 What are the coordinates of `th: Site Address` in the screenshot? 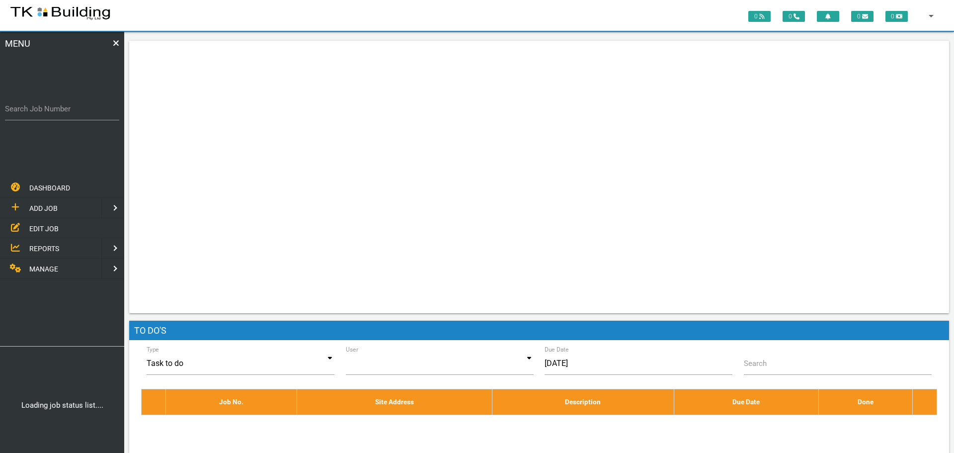 It's located at (395, 402).